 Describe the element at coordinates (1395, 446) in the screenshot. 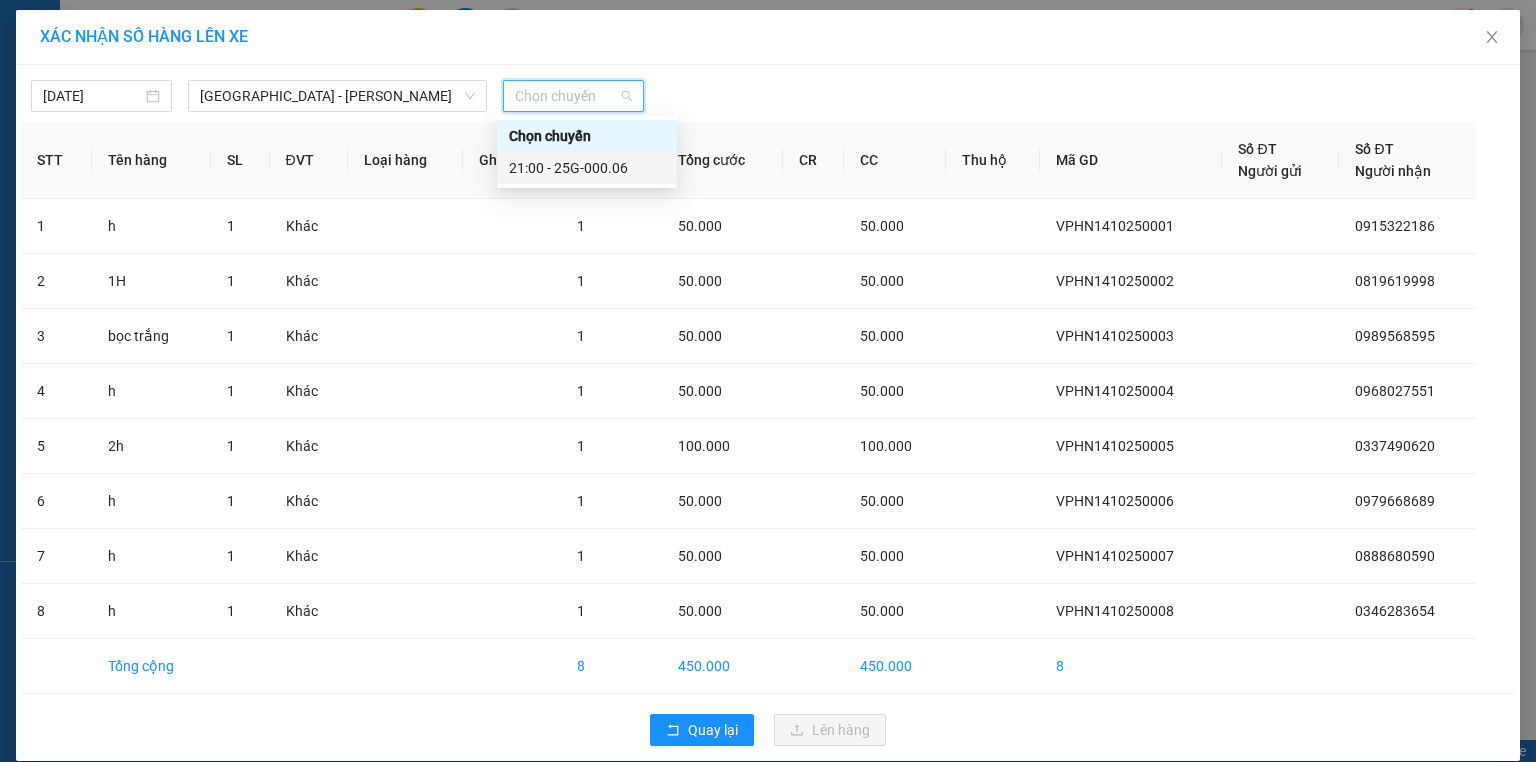

I see `span: 0337490620` at that location.